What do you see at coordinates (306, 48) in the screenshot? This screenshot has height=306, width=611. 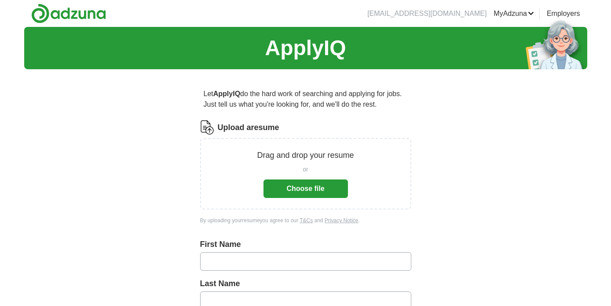 I see `h1: ApplyIQ` at bounding box center [306, 48].